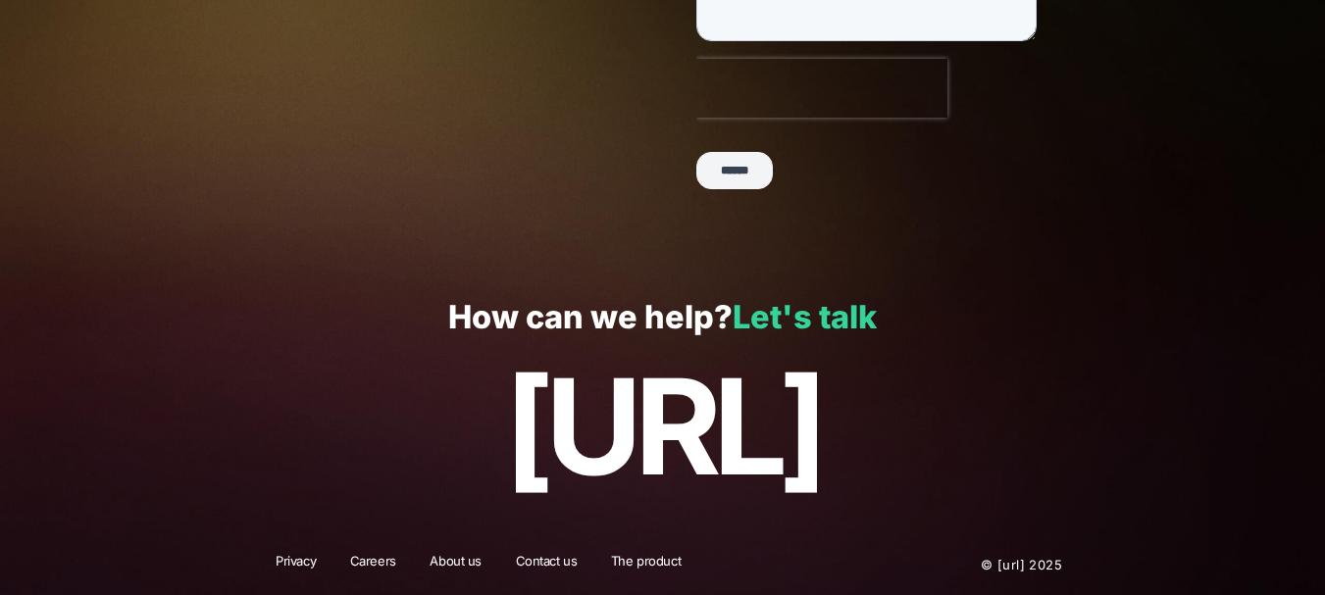 The height and width of the screenshot is (595, 1325). Describe the element at coordinates (662, 318) in the screenshot. I see `p: How can we help?` at that location.